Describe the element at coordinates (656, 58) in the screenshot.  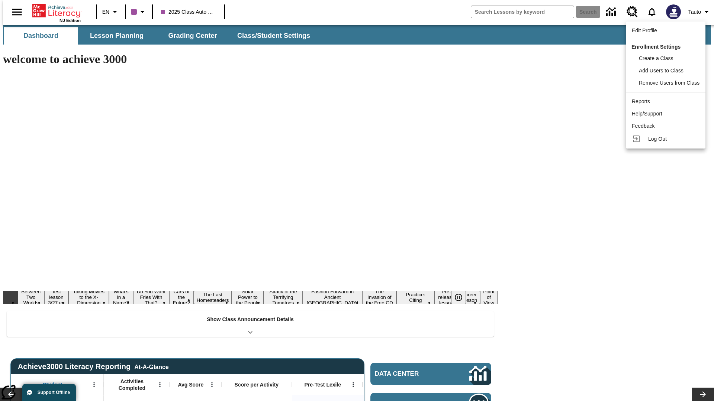
I see `span: Create a Class` at that location.